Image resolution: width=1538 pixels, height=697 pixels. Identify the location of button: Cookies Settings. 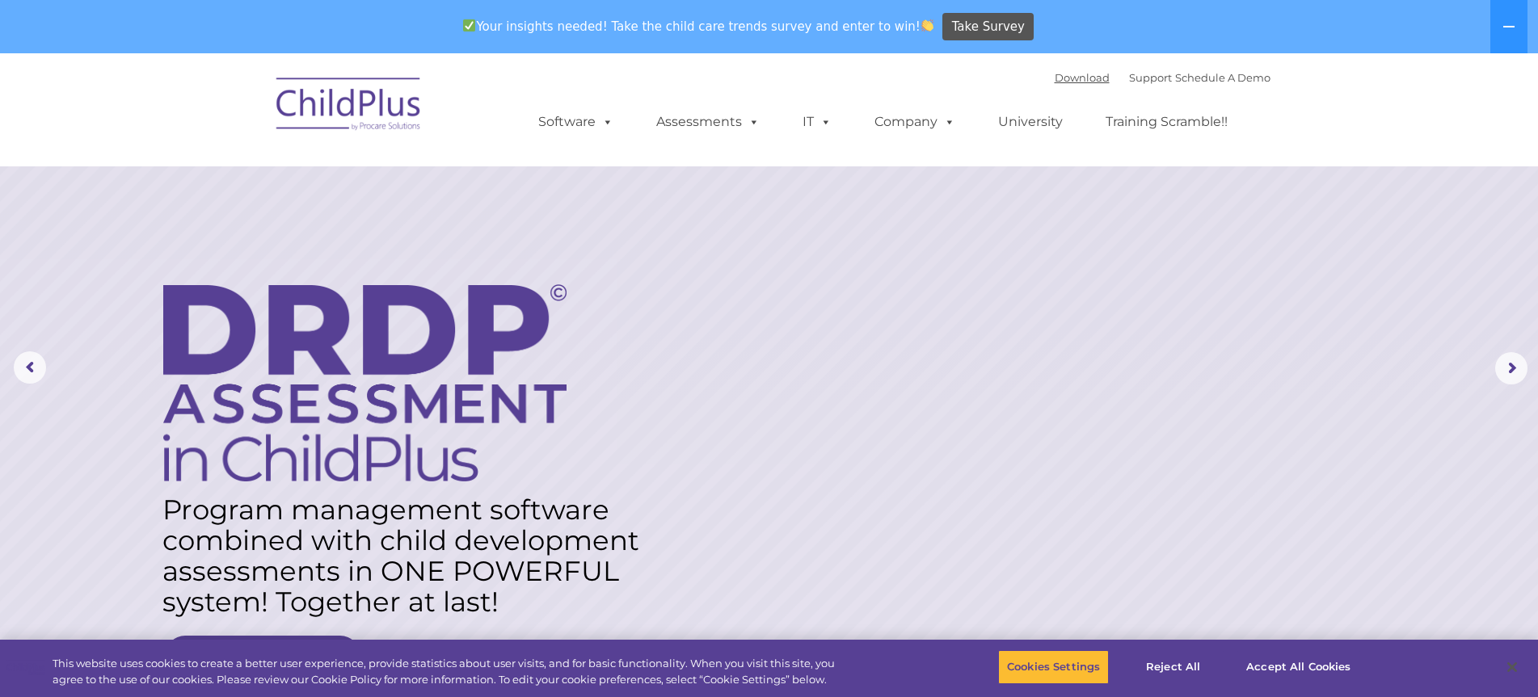
(1053, 667).